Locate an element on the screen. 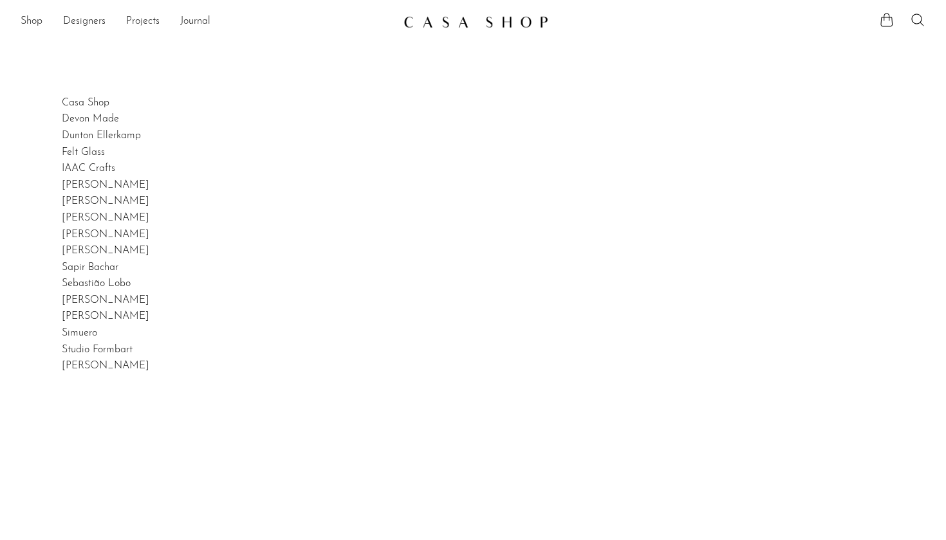  nav: Desktop navigation is located at coordinates (206, 22).